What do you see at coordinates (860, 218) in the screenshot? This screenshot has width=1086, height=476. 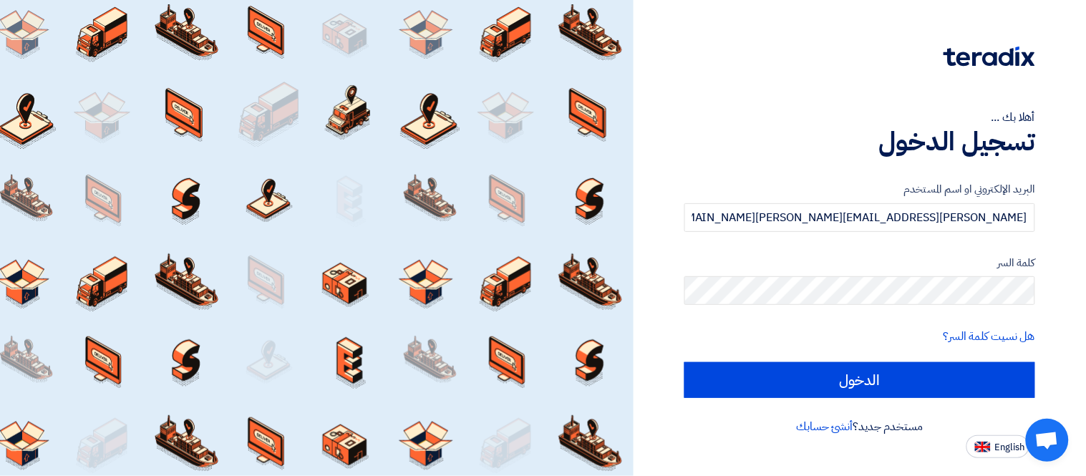 I see `input: أدخل بريد العمل الإلكتروني او اسم المستخدم الخاص بك ...` at bounding box center [860, 218].